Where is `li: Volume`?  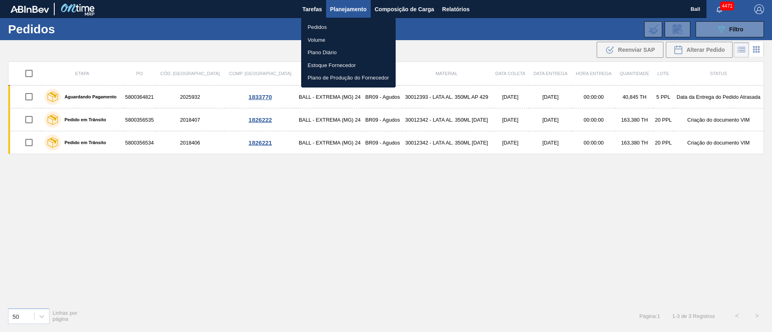
li: Volume is located at coordinates (348, 40).